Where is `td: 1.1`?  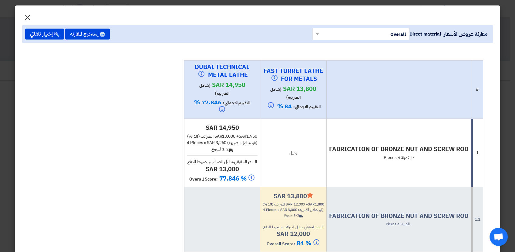 td: 1.1 is located at coordinates (477, 219).